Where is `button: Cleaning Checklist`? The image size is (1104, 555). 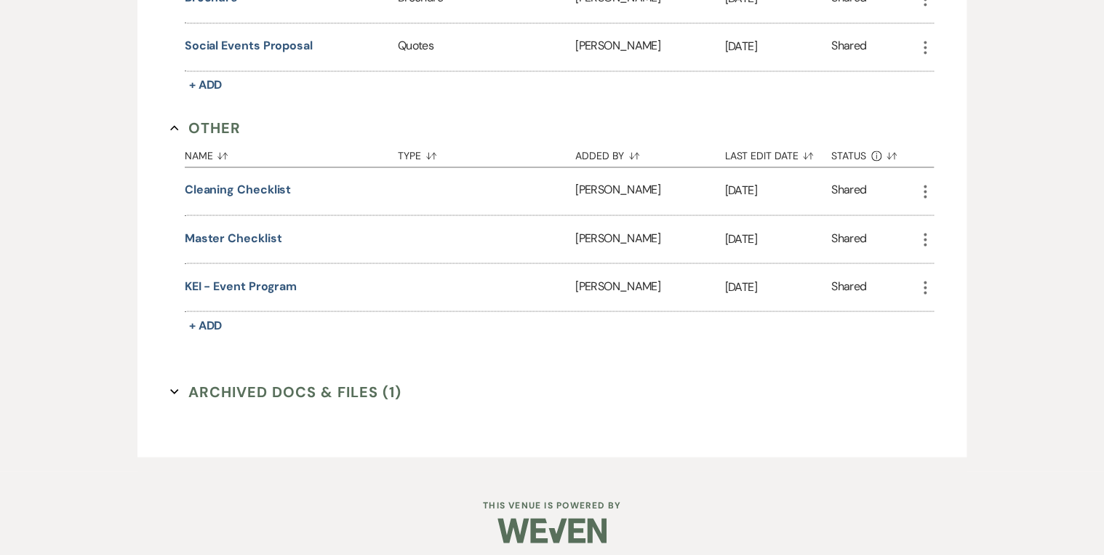
button: Cleaning Checklist is located at coordinates (238, 190).